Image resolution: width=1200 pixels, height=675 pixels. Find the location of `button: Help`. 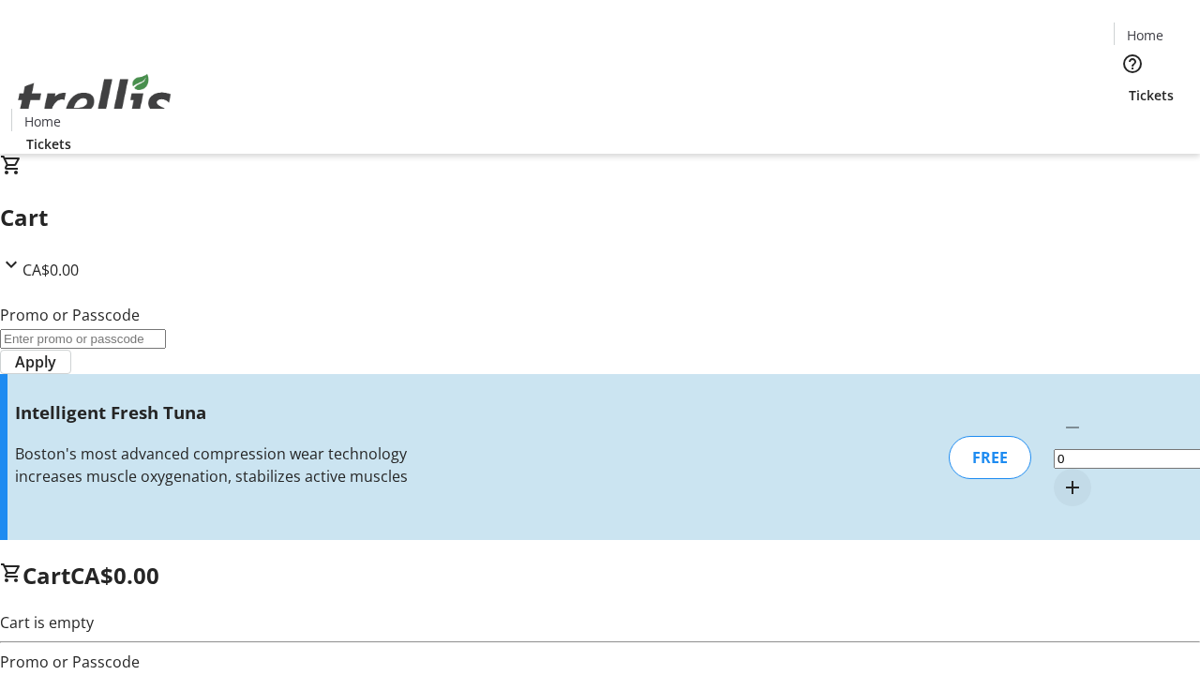

button: Help is located at coordinates (1132, 64).